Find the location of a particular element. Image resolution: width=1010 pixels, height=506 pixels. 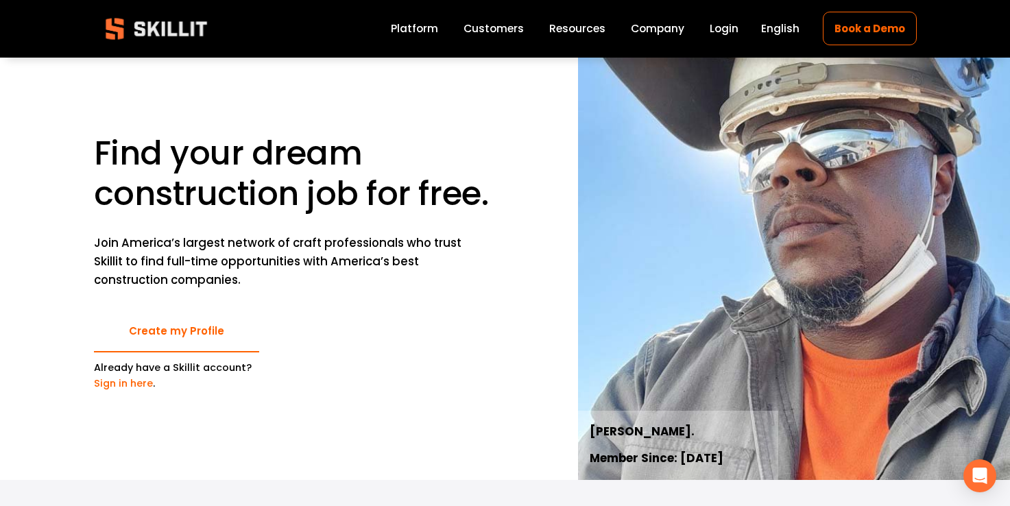

a: Create my Profile is located at coordinates (176, 331).